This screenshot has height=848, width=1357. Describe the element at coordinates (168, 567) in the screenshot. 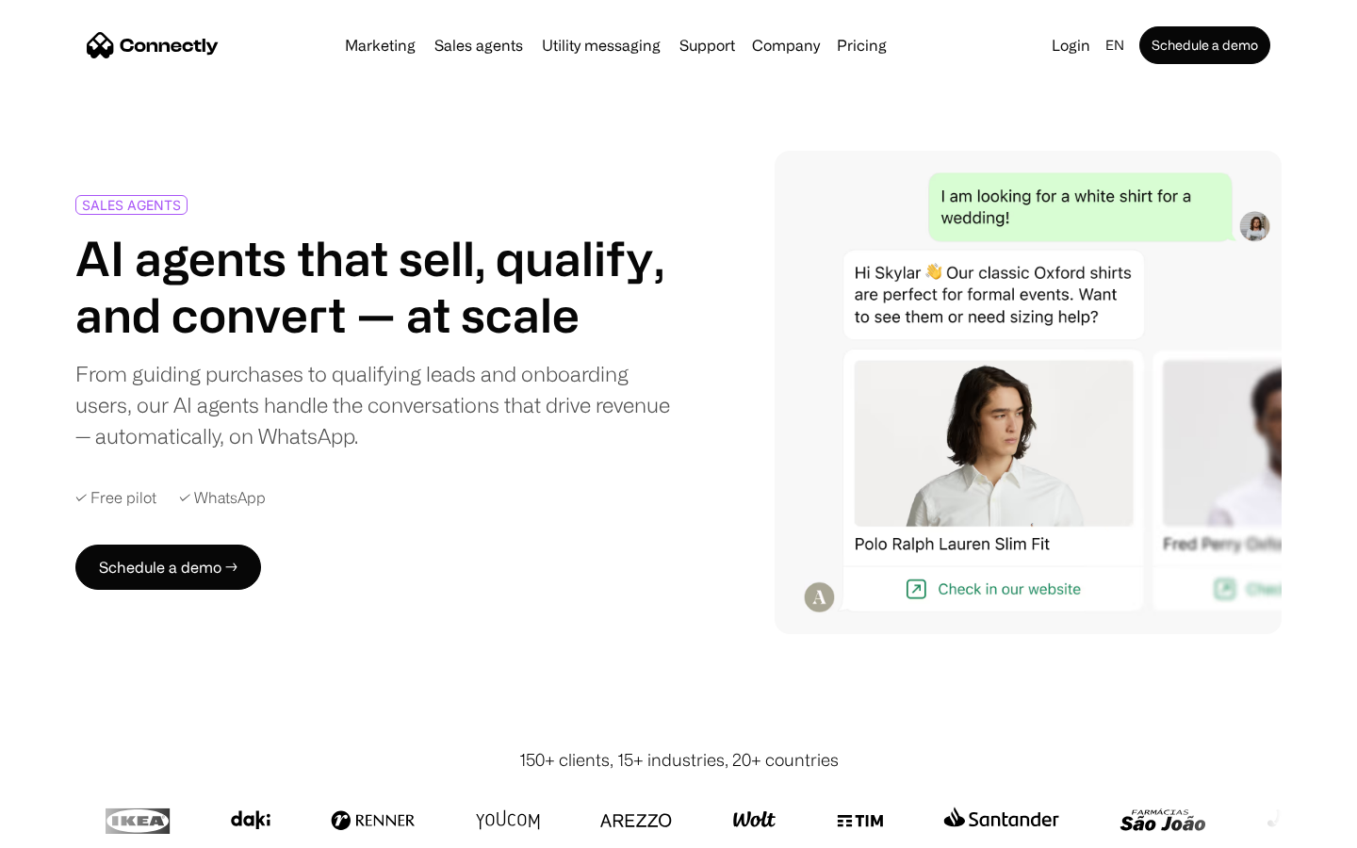

I see `a: Schedule a demo →` at that location.